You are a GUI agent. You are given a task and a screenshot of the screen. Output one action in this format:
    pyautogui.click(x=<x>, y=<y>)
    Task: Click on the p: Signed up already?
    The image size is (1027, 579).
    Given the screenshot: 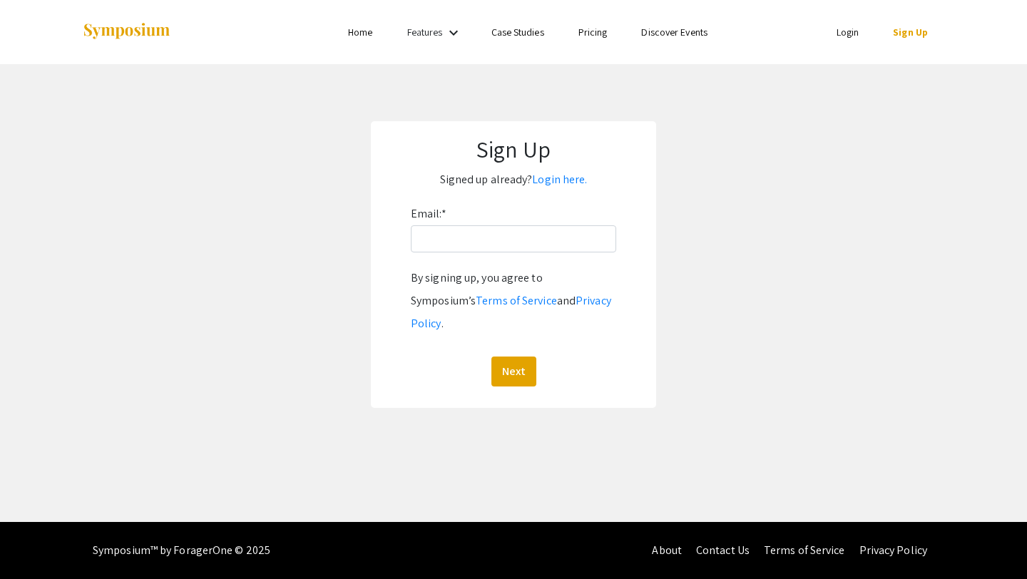 What is the action you would take?
    pyautogui.click(x=514, y=180)
    